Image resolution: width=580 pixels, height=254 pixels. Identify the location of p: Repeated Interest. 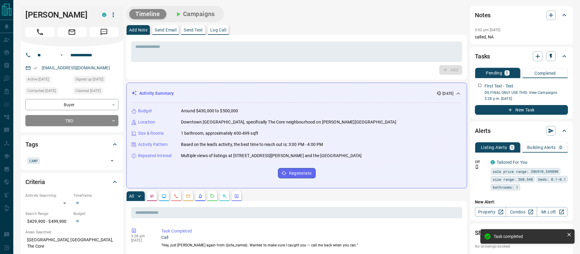
(155, 155).